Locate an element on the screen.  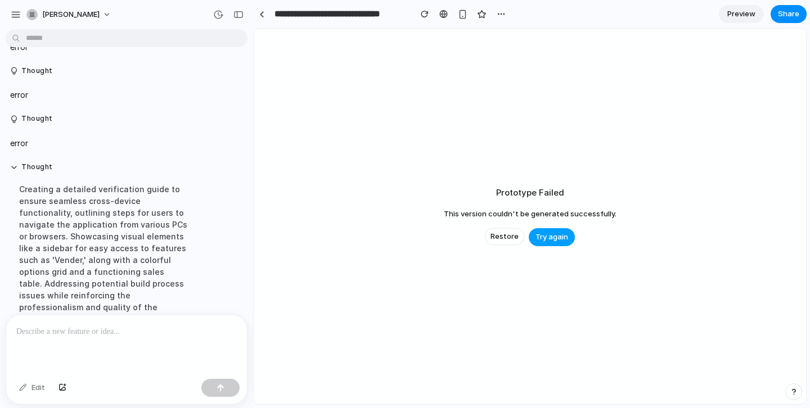
span: Try again is located at coordinates (552, 237).